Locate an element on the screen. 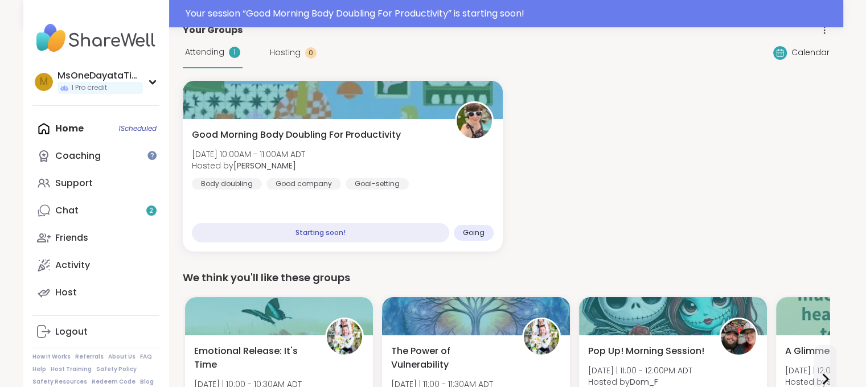 This screenshot has height=387, width=866. a: Safety Policy is located at coordinates (116, 369).